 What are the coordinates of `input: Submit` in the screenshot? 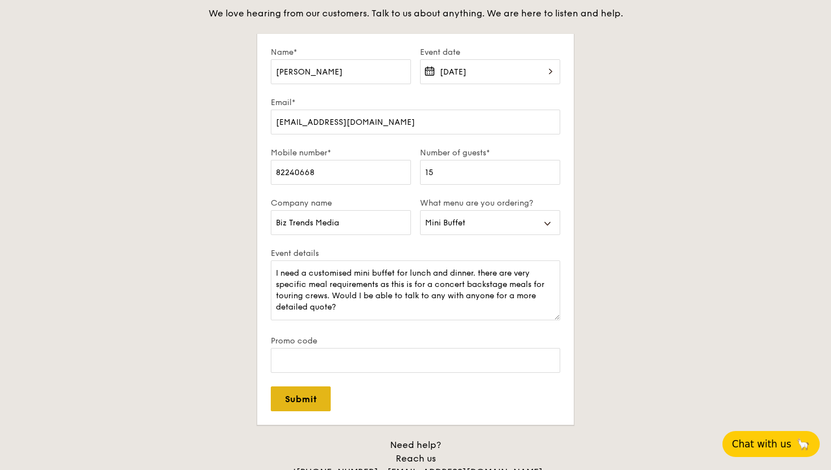 It's located at (301, 399).